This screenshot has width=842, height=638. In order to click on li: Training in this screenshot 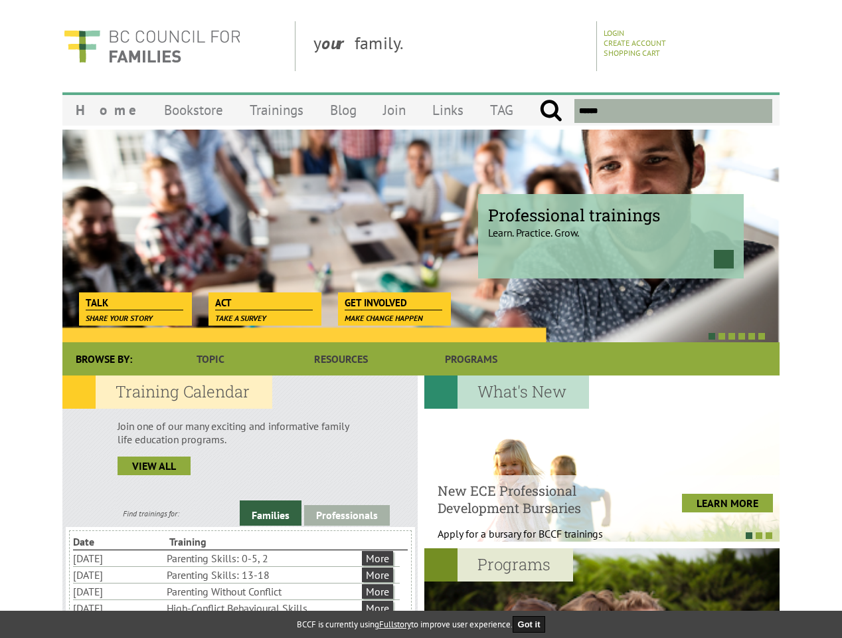, I will do `click(216, 541)`.